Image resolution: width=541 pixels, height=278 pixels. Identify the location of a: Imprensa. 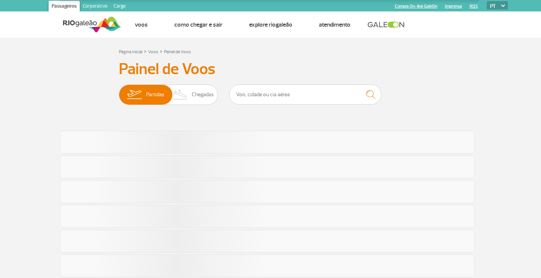
(453, 6).